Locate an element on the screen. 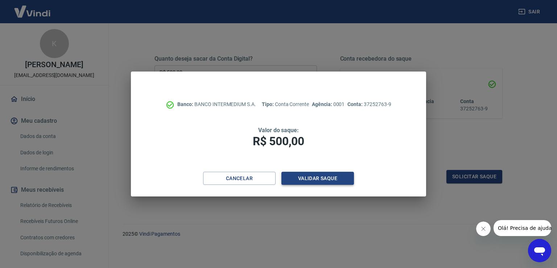 This screenshot has width=557, height=268. span: Olá! Precisa de ajuda? is located at coordinates (33, 8).